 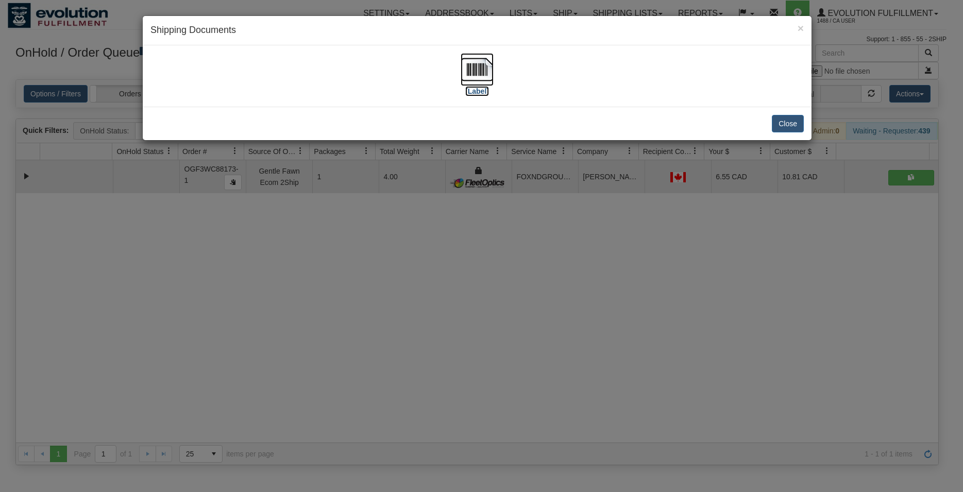 I want to click on a: [Label], so click(x=477, y=79).